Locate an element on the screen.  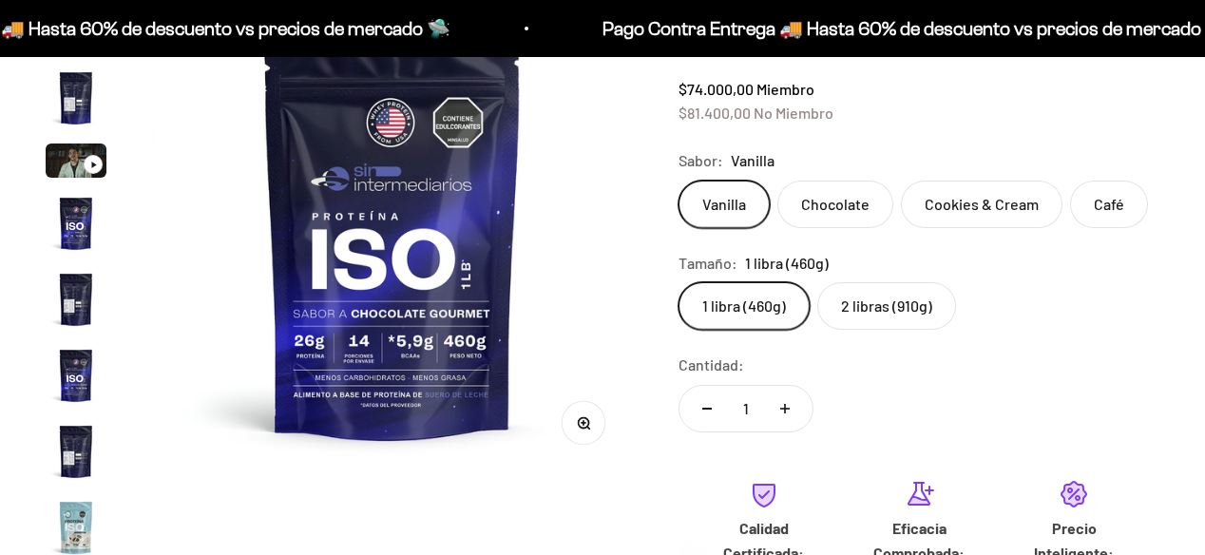
button: Ir al artículo 2 is located at coordinates (76, 101).